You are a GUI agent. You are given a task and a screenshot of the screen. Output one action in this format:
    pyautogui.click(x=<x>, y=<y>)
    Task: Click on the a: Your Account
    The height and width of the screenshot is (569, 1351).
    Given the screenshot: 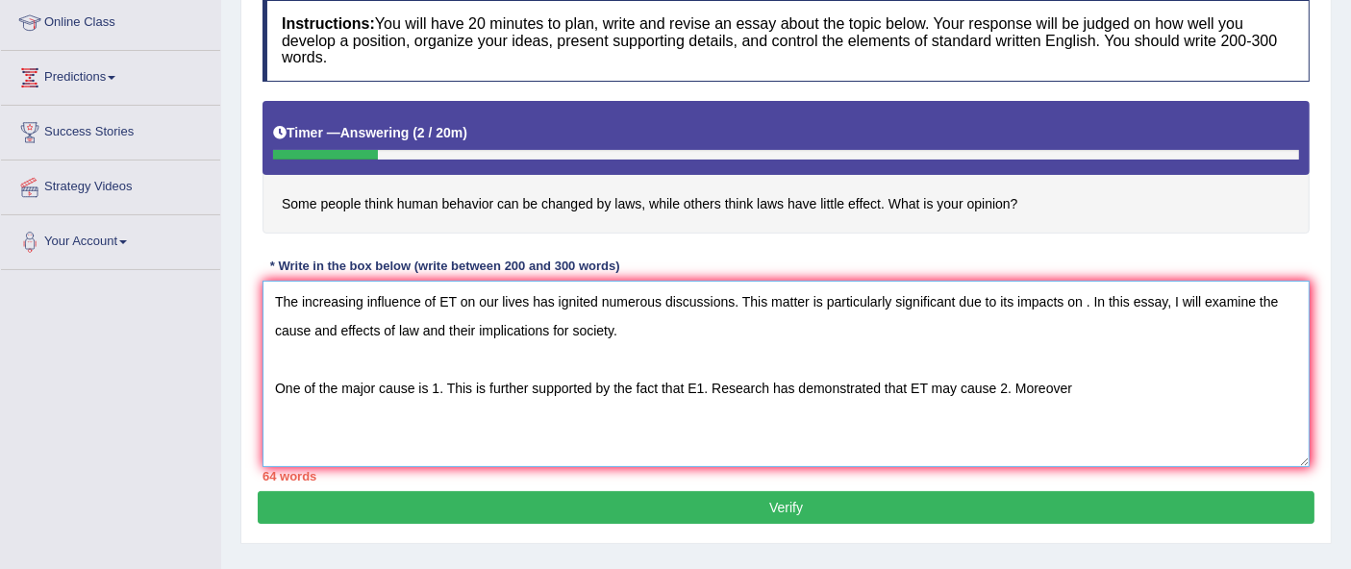 What is the action you would take?
    pyautogui.click(x=111, y=239)
    